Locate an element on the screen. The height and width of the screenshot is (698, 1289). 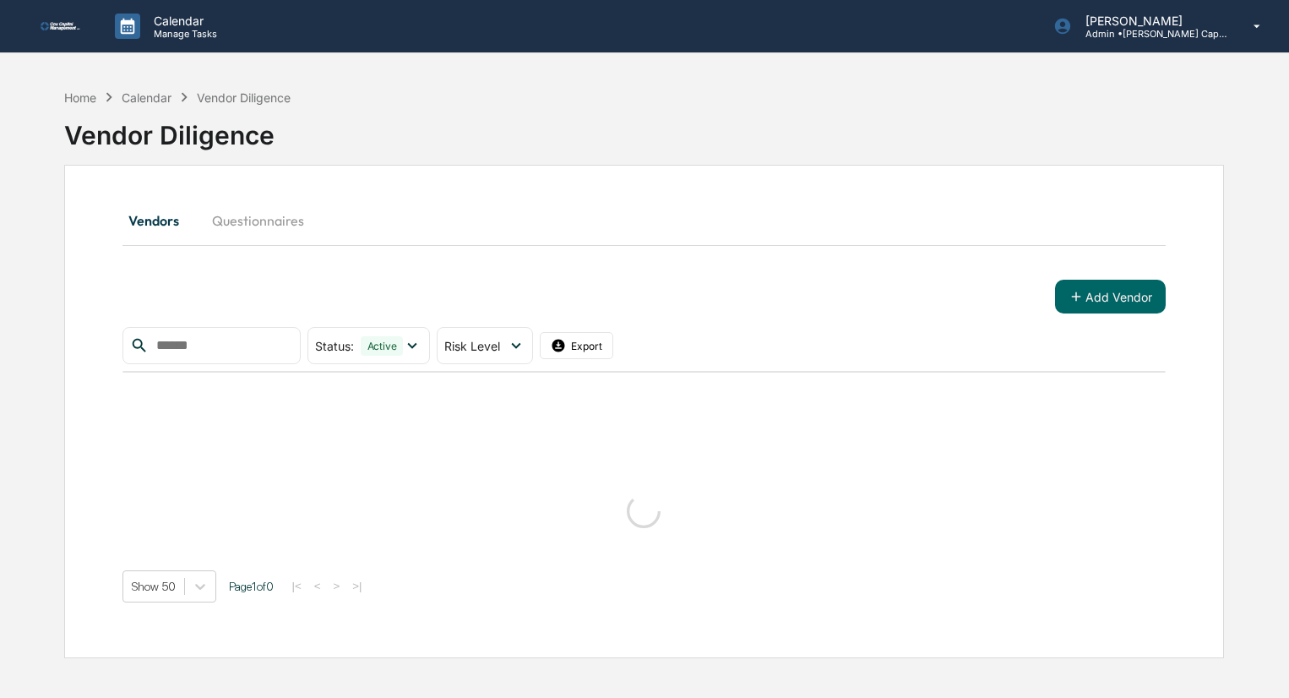
button: Export is located at coordinates (577, 345).